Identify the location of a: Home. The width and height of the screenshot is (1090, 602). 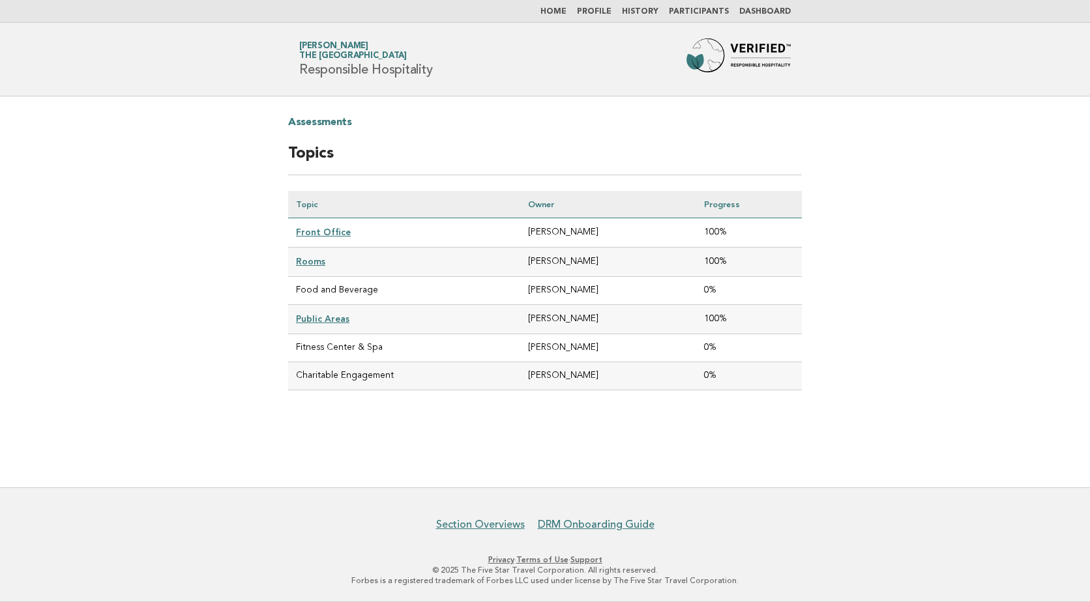
(553, 12).